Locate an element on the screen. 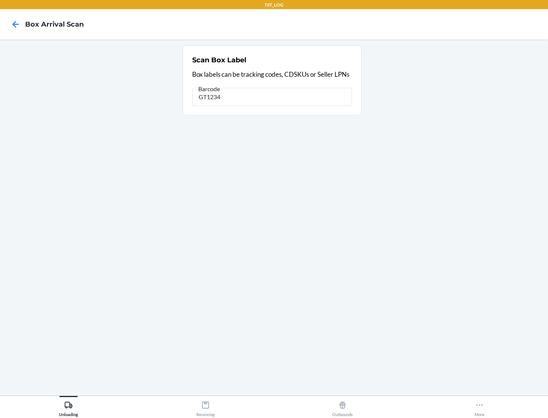 This screenshot has width=548, height=418. h4: Box Arrival Scan is located at coordinates (54, 24).